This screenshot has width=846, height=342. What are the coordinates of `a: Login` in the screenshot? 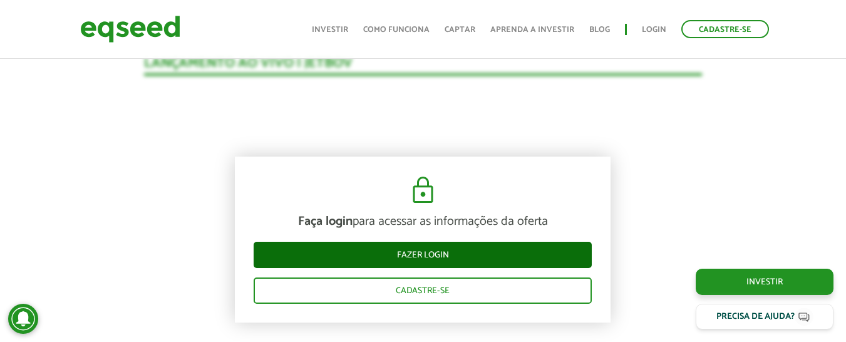 It's located at (654, 29).